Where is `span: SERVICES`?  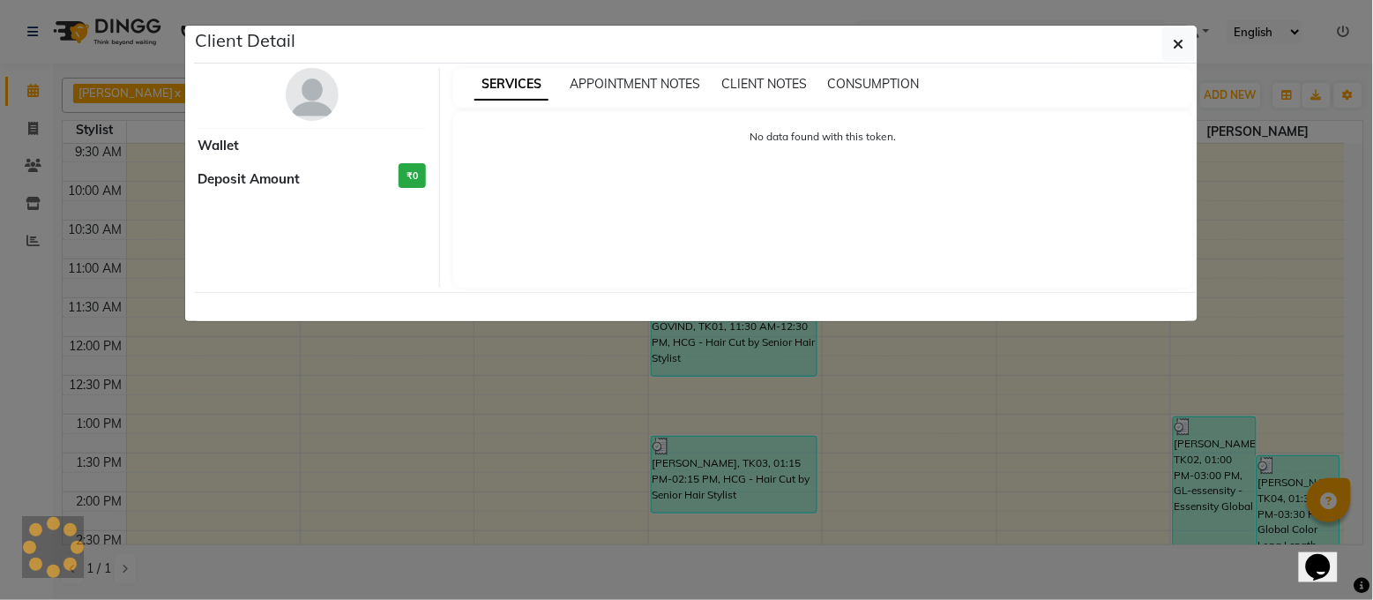 span: SERVICES is located at coordinates (511, 85).